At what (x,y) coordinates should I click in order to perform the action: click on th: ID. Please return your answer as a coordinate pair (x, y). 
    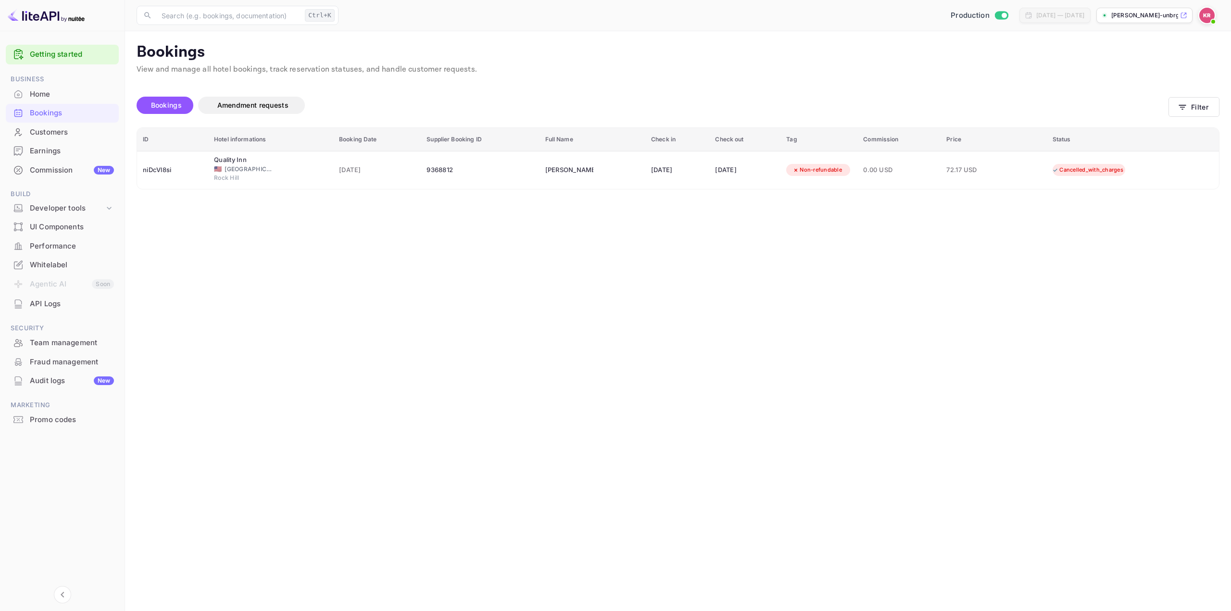
    Looking at the image, I should click on (173, 139).